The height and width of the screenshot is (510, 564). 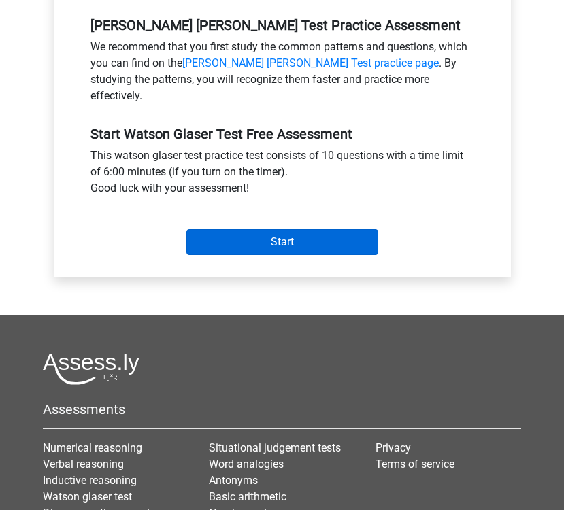 I want to click on a: Antonyms, so click(x=233, y=480).